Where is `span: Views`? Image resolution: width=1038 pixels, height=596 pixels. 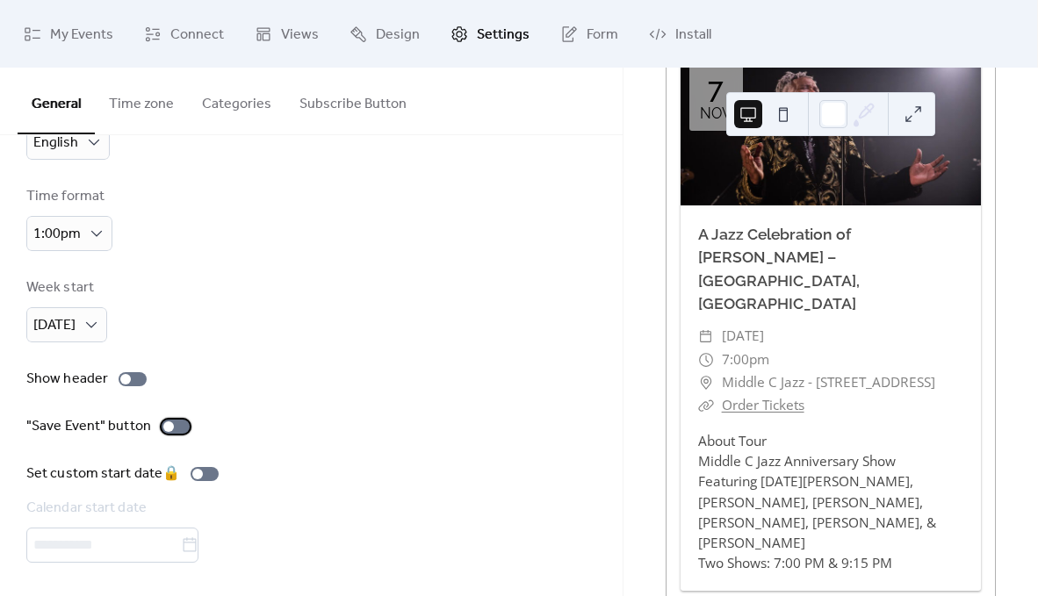
span: Views is located at coordinates (299, 34).